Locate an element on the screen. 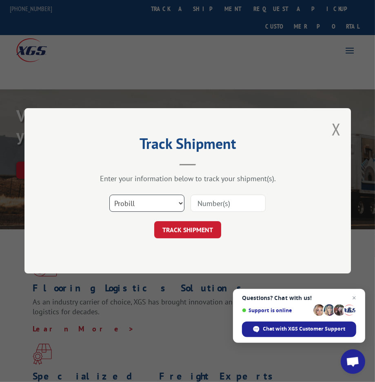 The height and width of the screenshot is (382, 375). span: Support is online is located at coordinates (276, 310).